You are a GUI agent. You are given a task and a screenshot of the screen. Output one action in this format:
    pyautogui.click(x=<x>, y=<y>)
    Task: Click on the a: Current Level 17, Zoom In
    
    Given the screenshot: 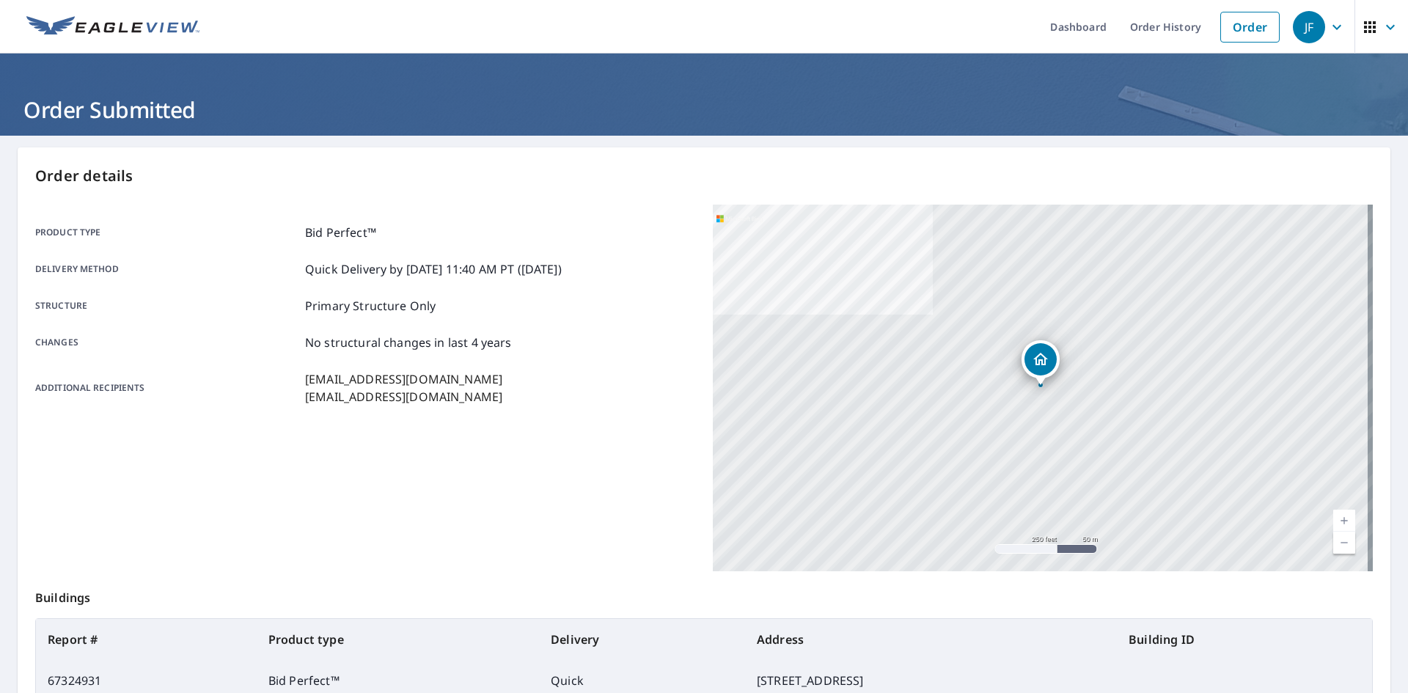 What is the action you would take?
    pyautogui.click(x=1344, y=521)
    